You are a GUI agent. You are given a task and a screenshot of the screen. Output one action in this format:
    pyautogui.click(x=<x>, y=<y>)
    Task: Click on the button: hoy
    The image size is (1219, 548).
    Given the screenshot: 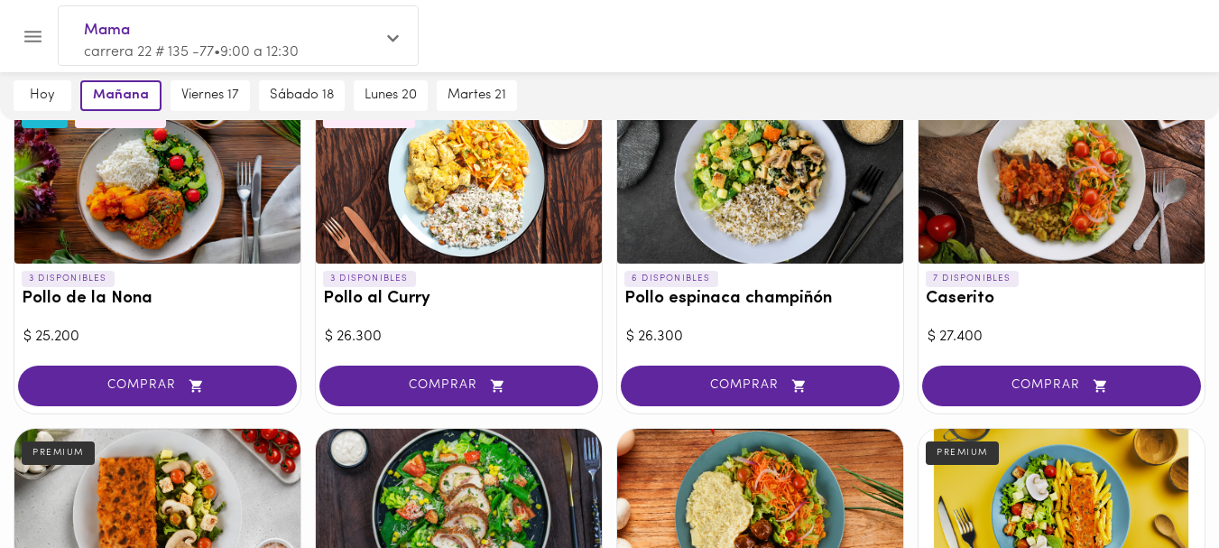 What is the action you would take?
    pyautogui.click(x=42, y=96)
    